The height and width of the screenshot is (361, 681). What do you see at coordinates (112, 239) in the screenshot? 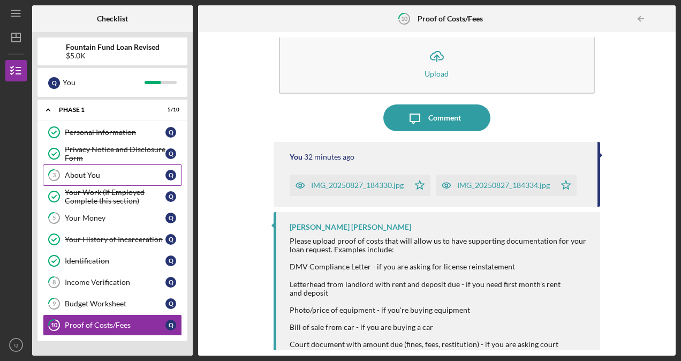
I see `a: Your History of IncarcerationQ` at bounding box center [112, 239].